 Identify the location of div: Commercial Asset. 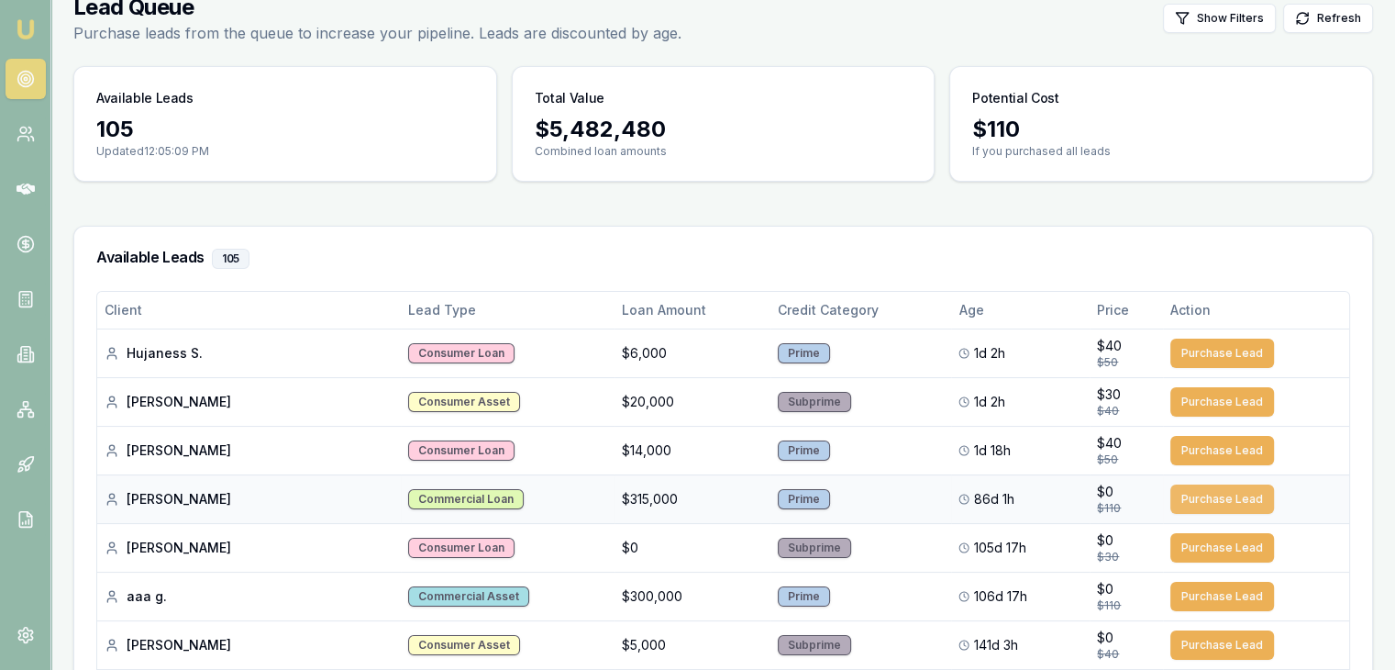
(469, 596).